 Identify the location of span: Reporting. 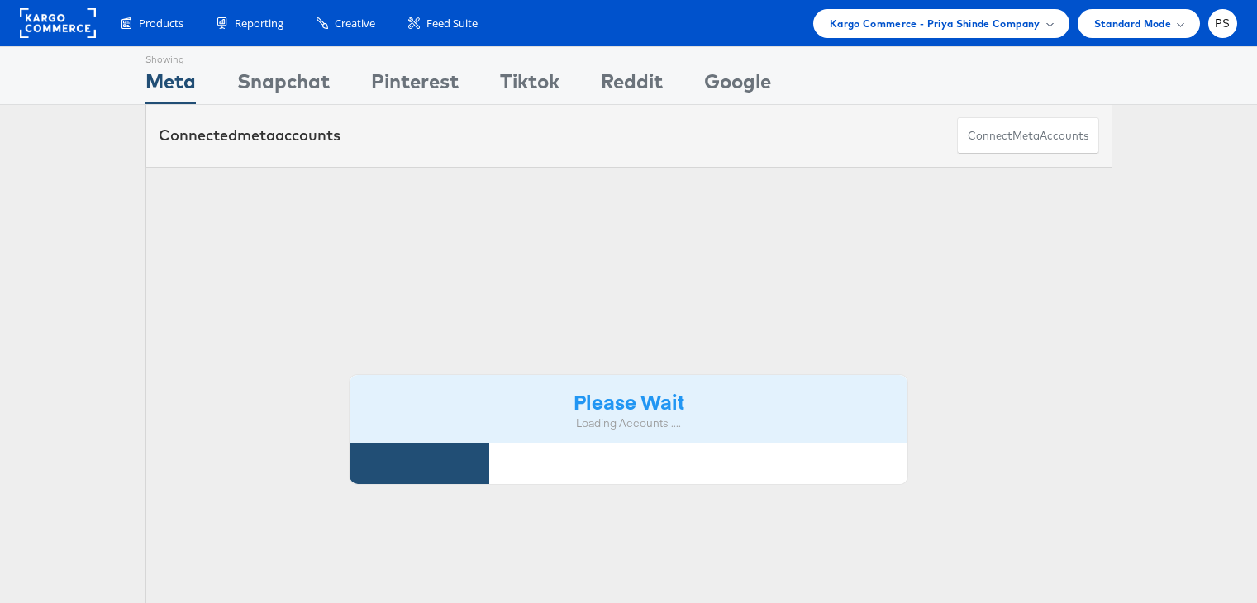
(259, 23).